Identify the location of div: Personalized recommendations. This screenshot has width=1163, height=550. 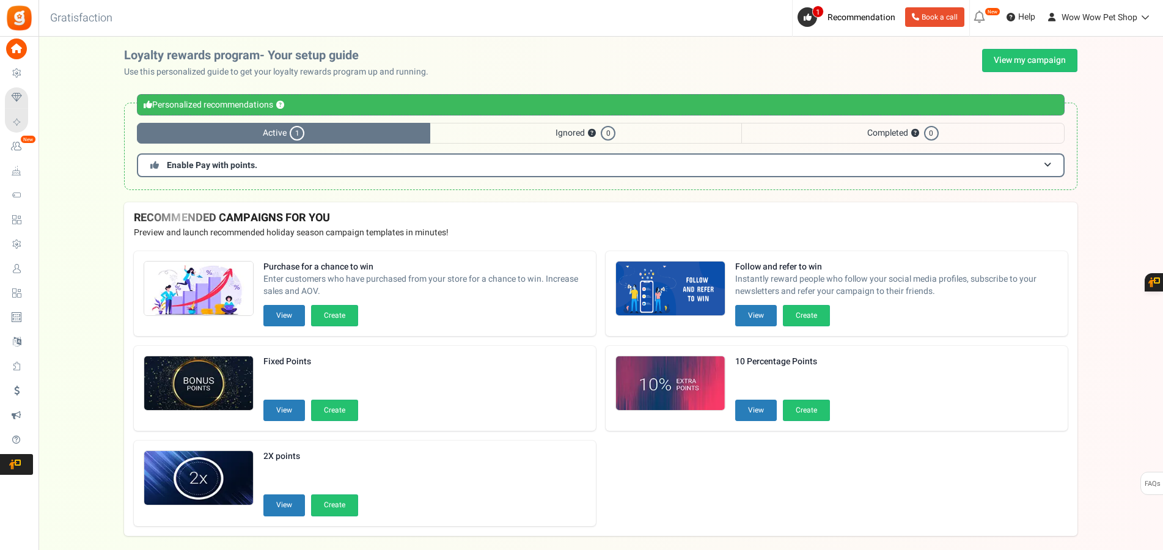
(601, 105).